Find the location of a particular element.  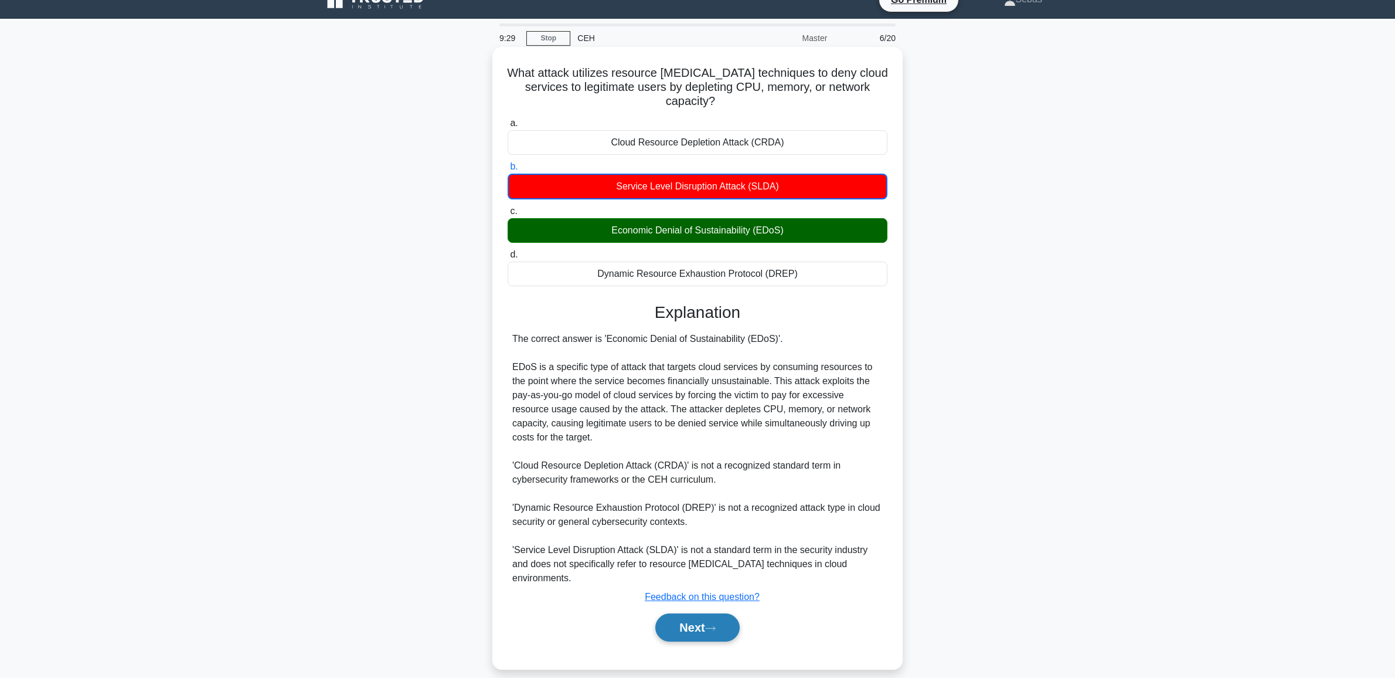

div: Cloud Resource Depletion Attack (CRDA) is located at coordinates (698, 142).